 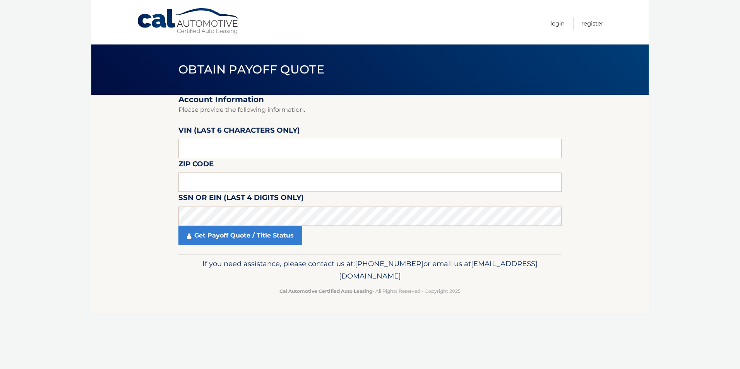 What do you see at coordinates (370, 270) in the screenshot?
I see `p: If you need assistance, please contact us at: or email us at` at bounding box center [370, 270].